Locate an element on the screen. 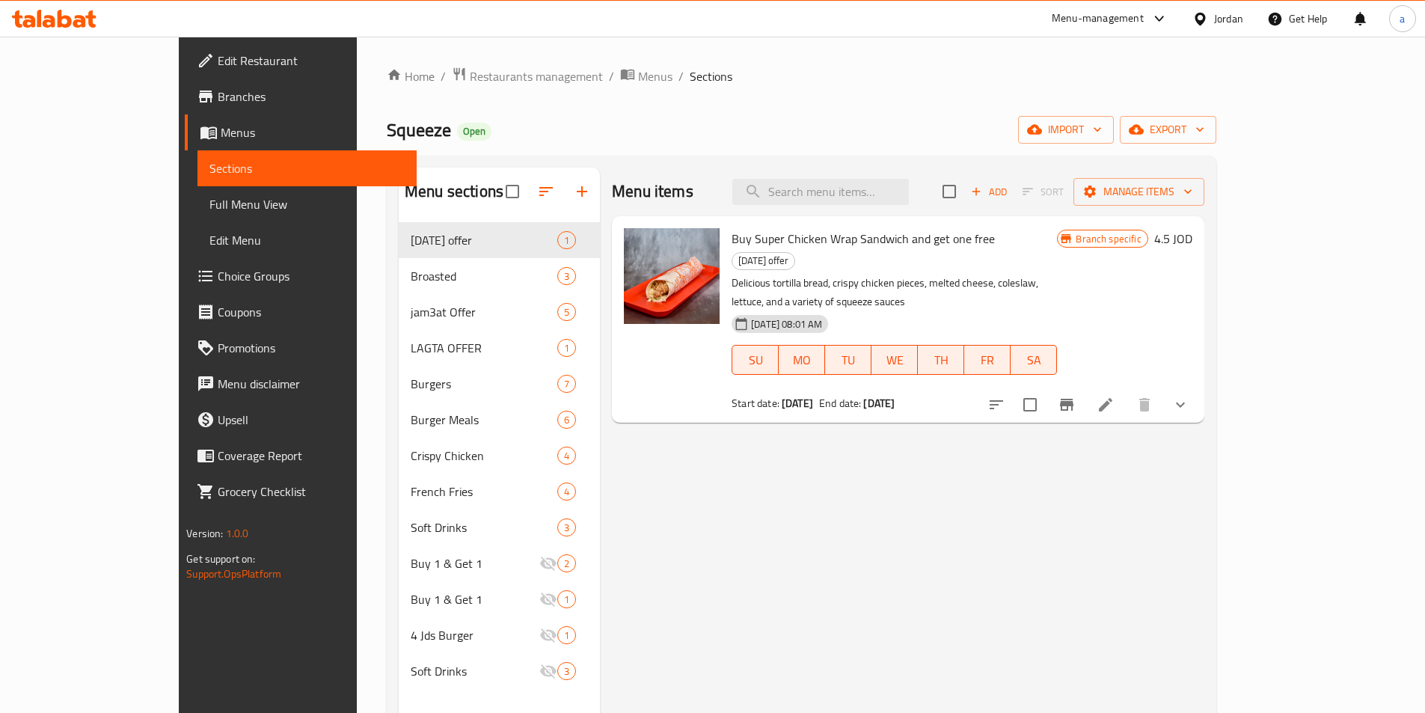 This screenshot has height=713, width=1425. button: delete is located at coordinates (1145, 405).